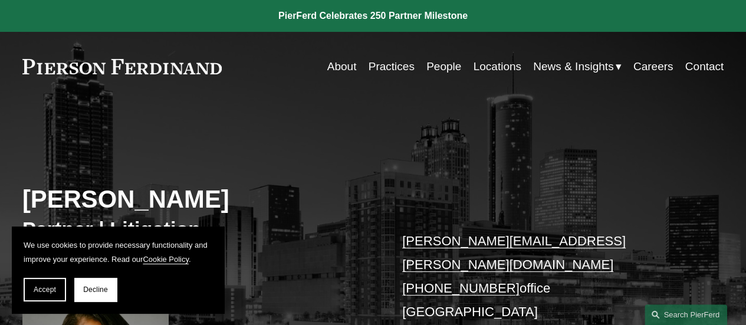  Describe the element at coordinates (391, 67) in the screenshot. I see `a: Practices` at that location.